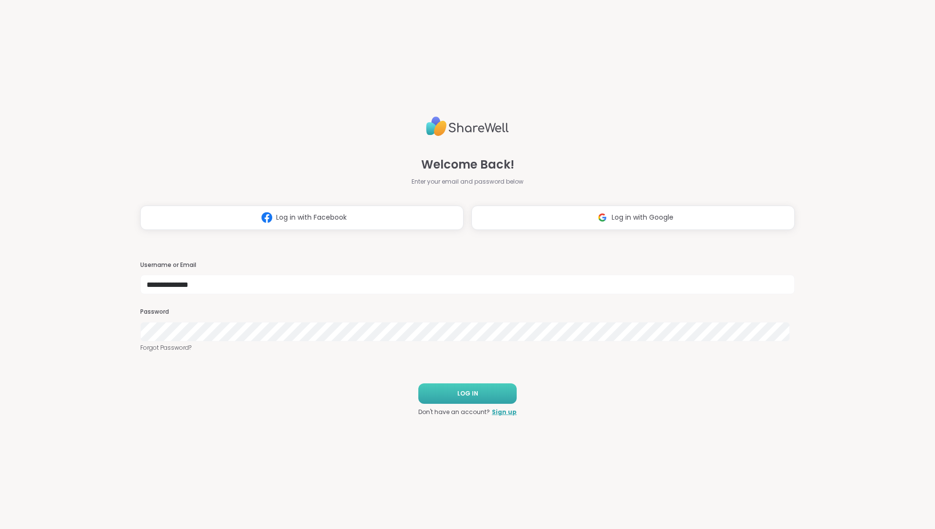 This screenshot has height=529, width=935. Describe the element at coordinates (467, 348) in the screenshot. I see `a: Forgot Password?` at that location.